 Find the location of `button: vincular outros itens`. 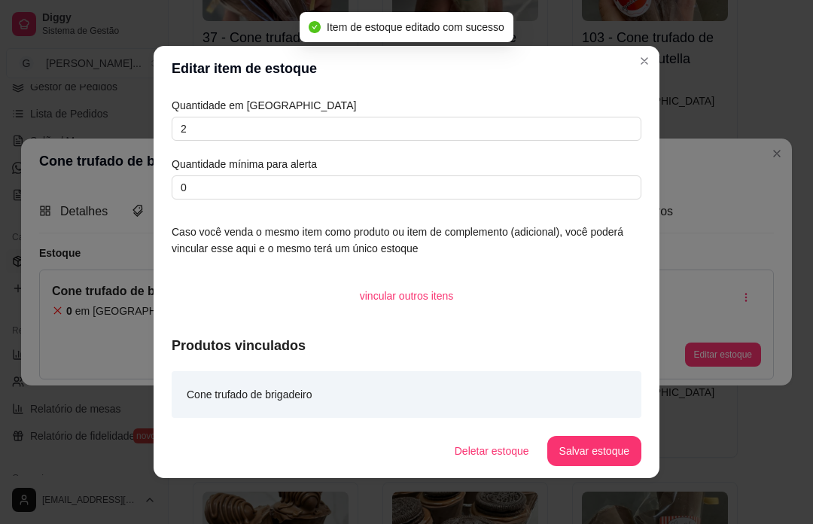

button: vincular outros itens is located at coordinates (406, 296).